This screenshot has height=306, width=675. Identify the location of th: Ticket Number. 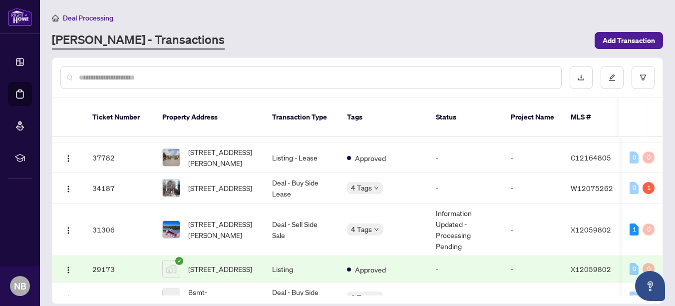
(119, 117).